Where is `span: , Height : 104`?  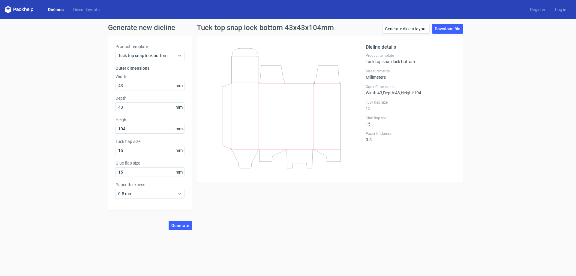 span: , Height : 104 is located at coordinates (411, 93).